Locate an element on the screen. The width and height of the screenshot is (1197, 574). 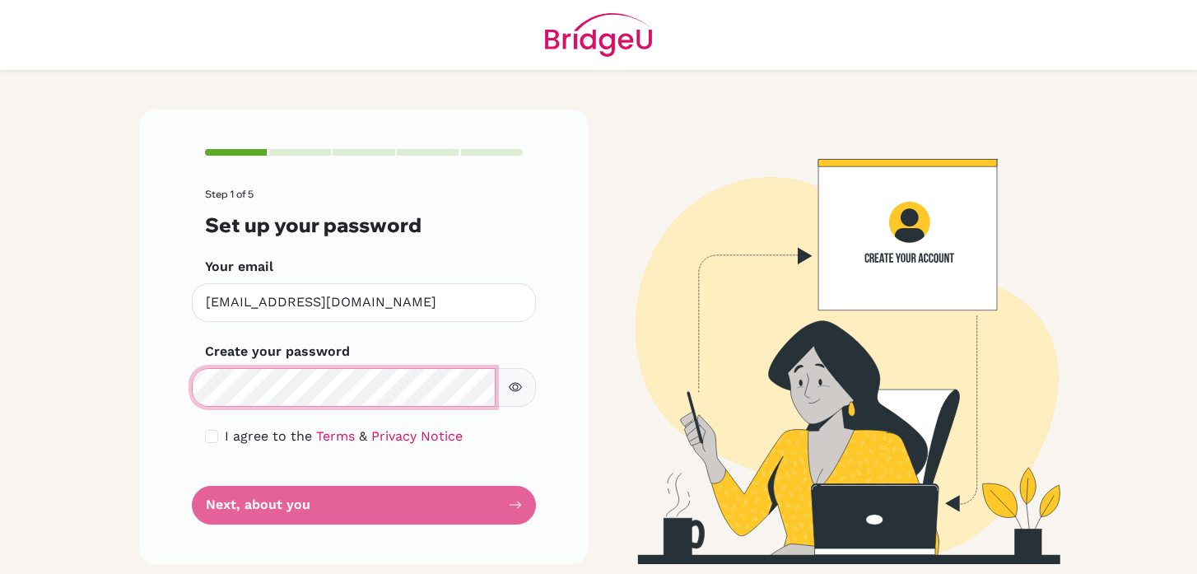
span: I agree to the is located at coordinates (268, 436).